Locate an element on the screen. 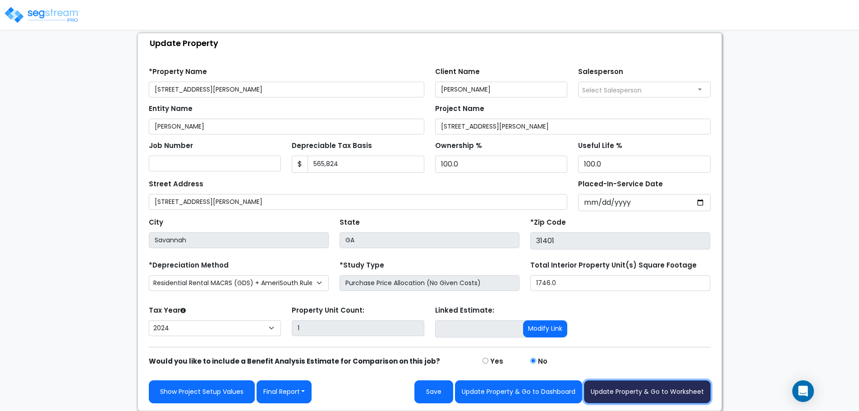  input: Ownership is located at coordinates (501, 164).